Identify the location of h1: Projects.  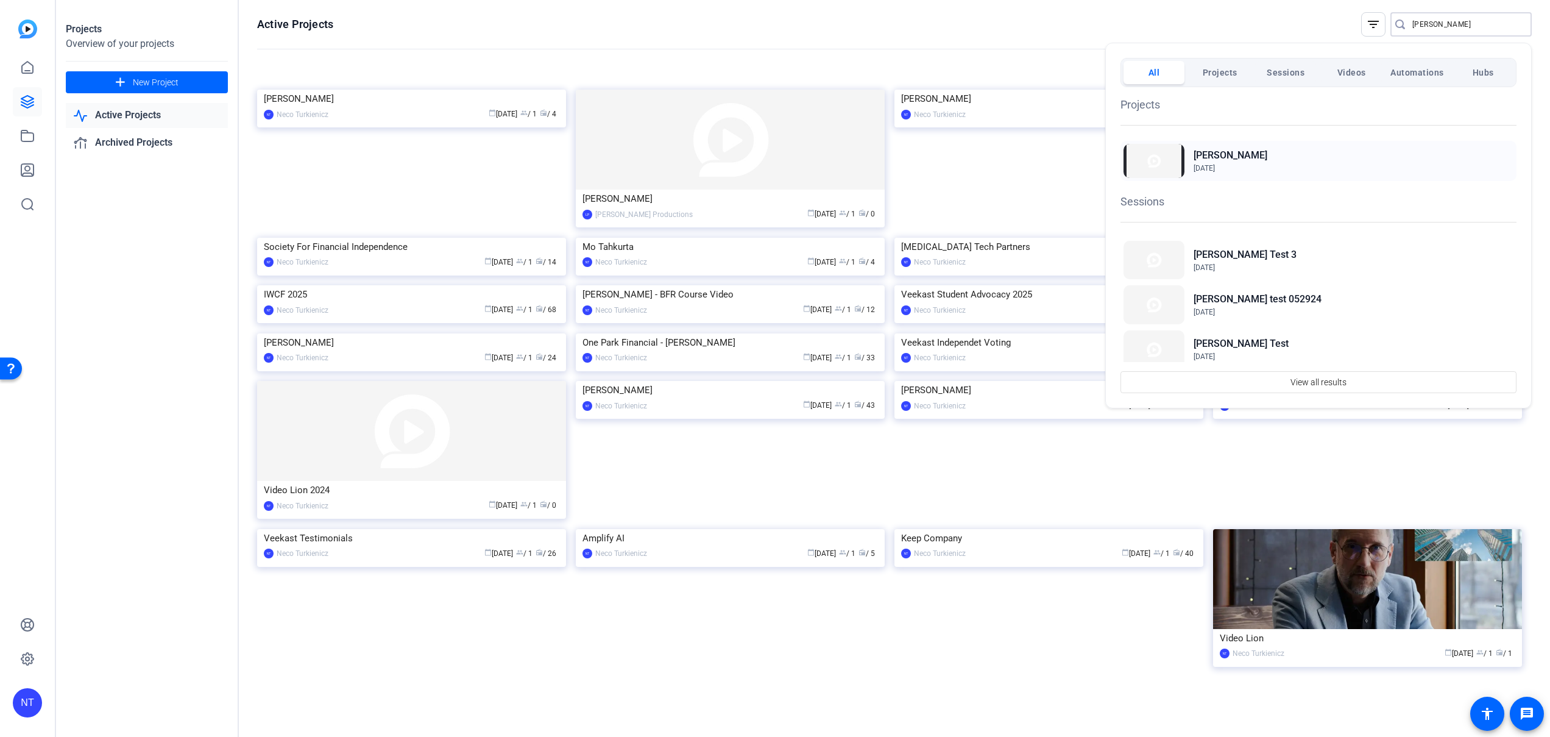
(1319, 104).